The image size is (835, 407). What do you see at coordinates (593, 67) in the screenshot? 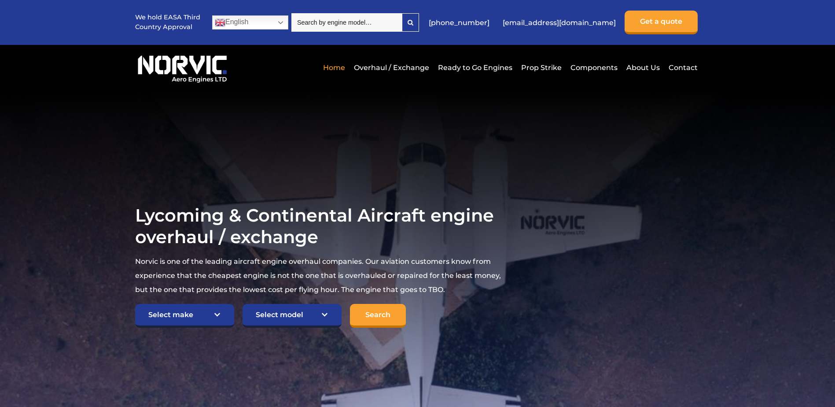
I see `a: Components` at bounding box center [593, 67].